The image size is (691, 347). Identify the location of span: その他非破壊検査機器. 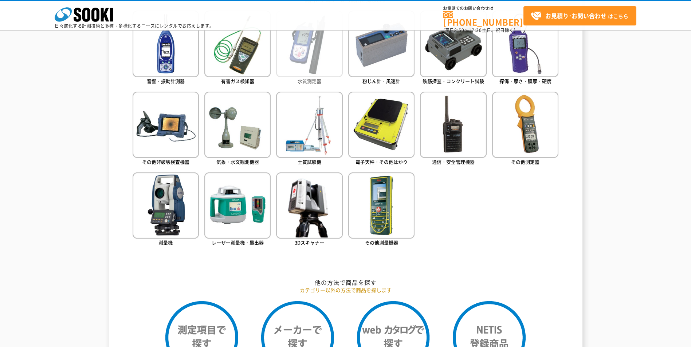
(166, 162).